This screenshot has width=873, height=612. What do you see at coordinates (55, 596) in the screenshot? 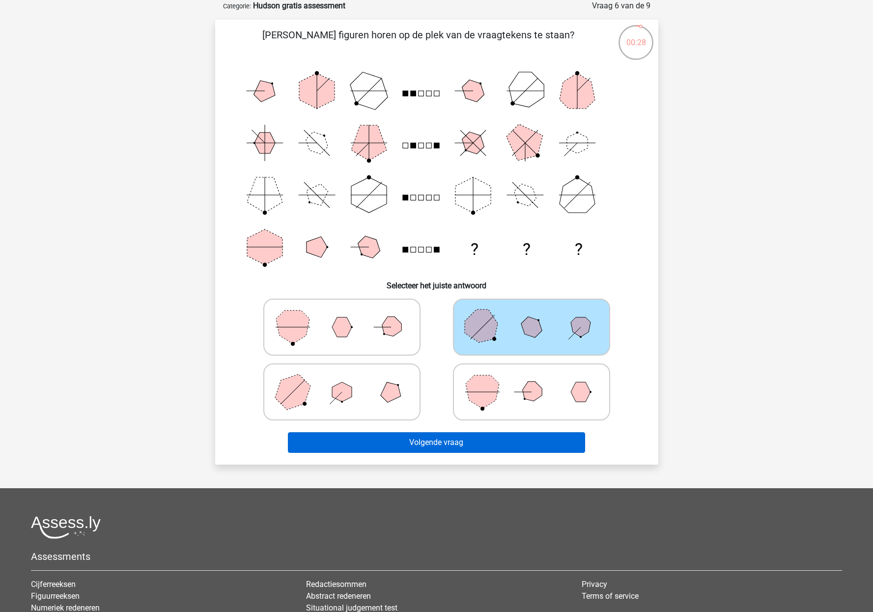
I see `a: Figuurreeksen` at bounding box center [55, 596].